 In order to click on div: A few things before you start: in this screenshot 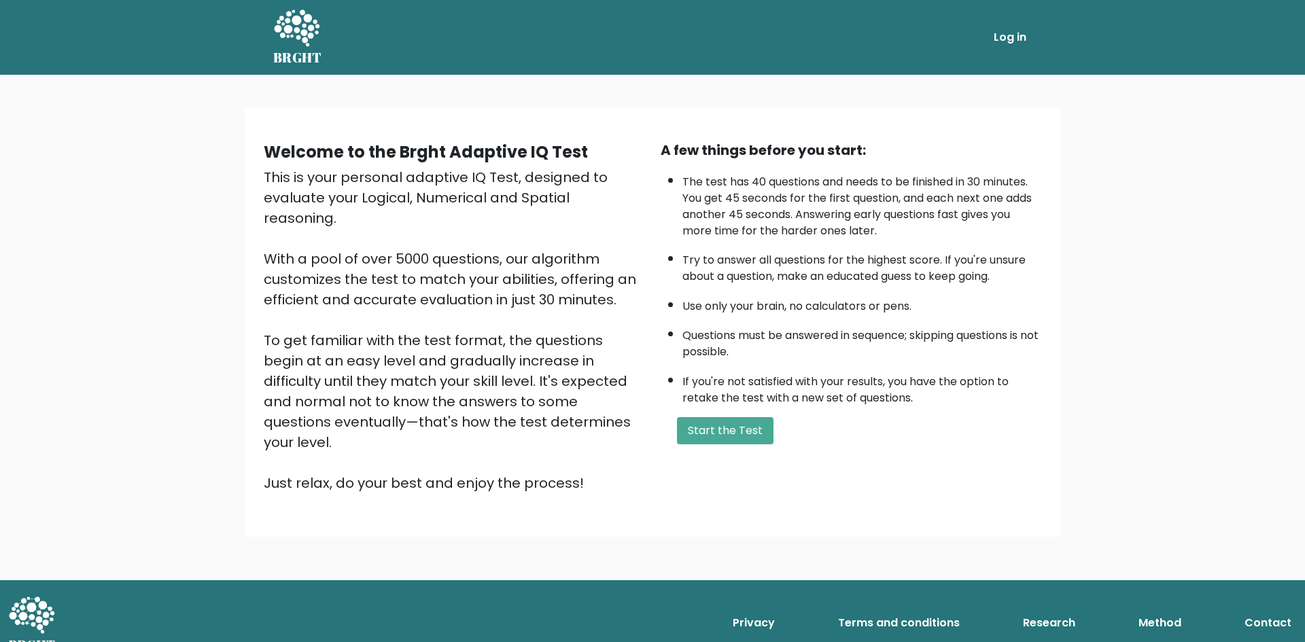, I will do `click(851, 150)`.